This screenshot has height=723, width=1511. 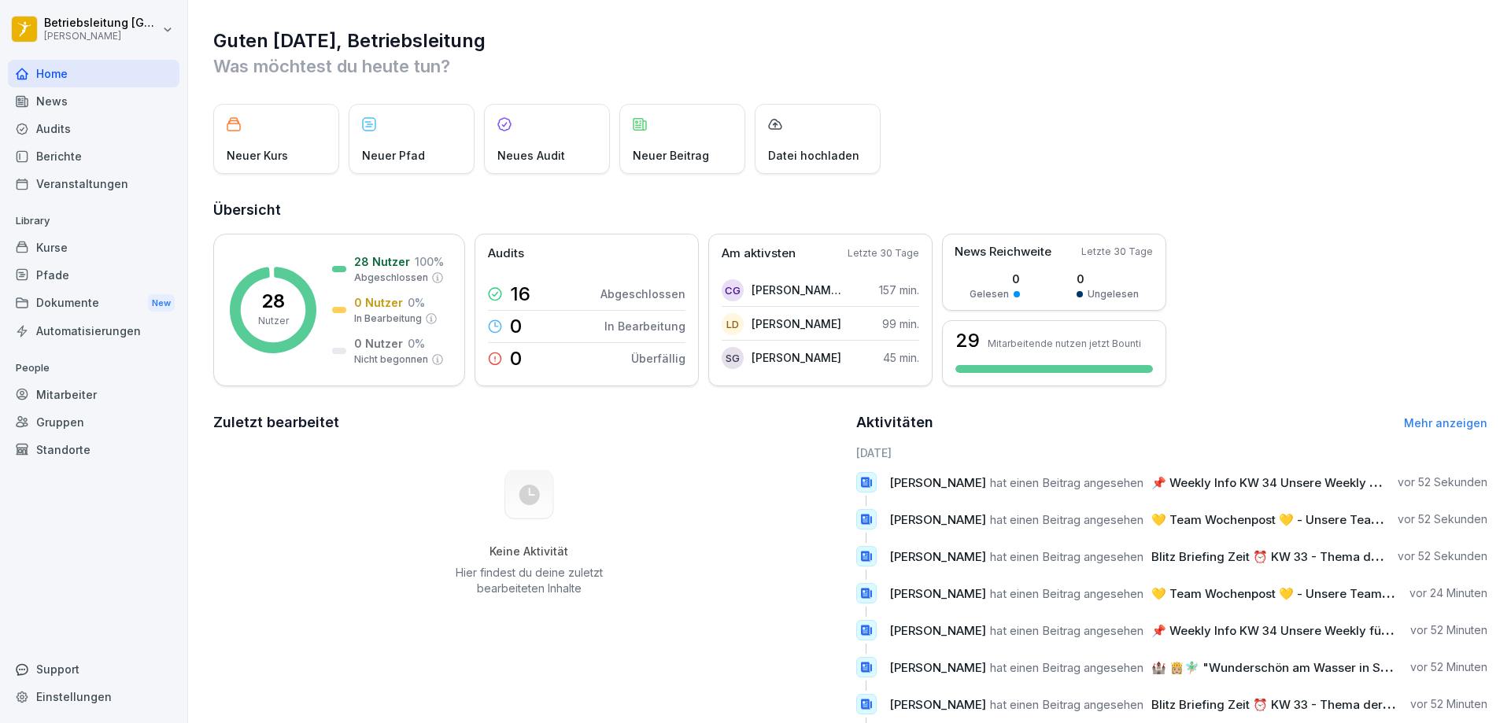 What do you see at coordinates (94, 128) in the screenshot?
I see `div: Audits` at bounding box center [94, 128].